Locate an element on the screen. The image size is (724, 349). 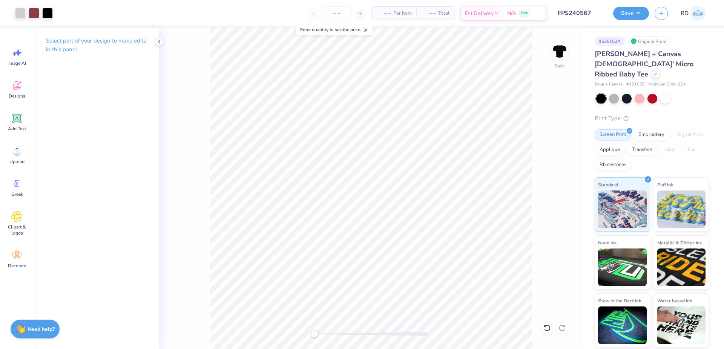
span: # 1010BE is located at coordinates (635, 84).